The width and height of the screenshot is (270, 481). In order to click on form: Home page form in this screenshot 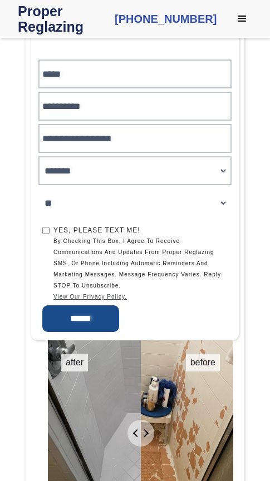, I will do `click(135, 174)`.